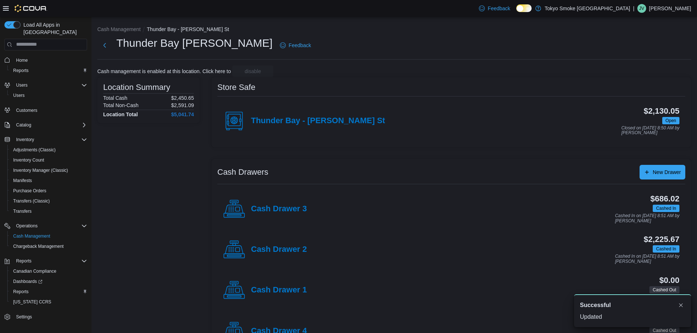 The width and height of the screenshot is (697, 333). What do you see at coordinates (662, 111) in the screenshot?
I see `h3: $2,130.05` at bounding box center [662, 111].